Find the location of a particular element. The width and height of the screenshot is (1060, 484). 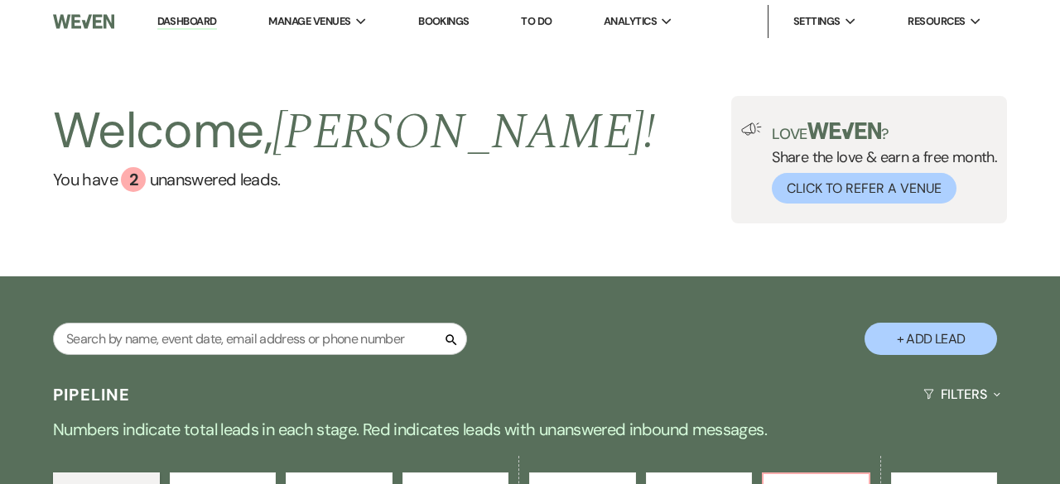

img: Weven Logo is located at coordinates (84, 22).